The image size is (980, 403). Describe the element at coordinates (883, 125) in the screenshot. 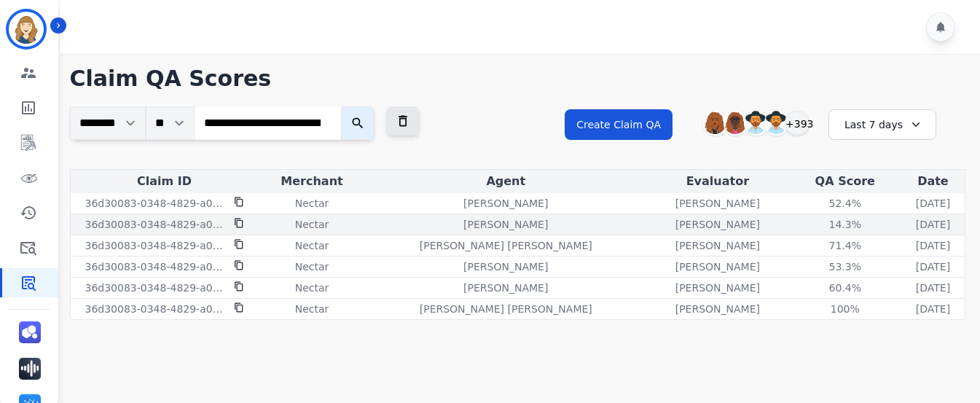

I see `div: Last 7 days` at that location.